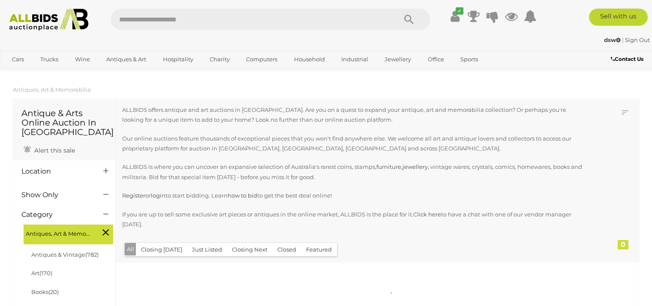 This screenshot has height=306, width=652. I want to click on a: Jewellery, so click(398, 59).